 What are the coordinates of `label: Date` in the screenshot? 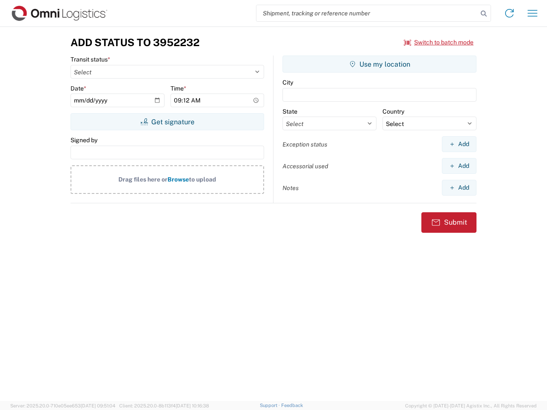 It's located at (78, 88).